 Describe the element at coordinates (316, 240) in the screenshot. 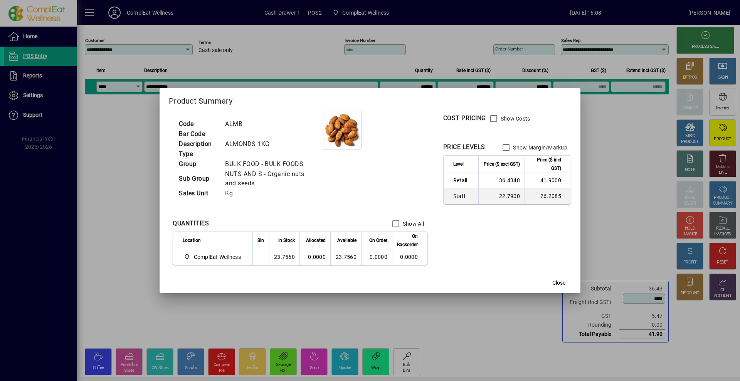

I see `span: Allocated` at that location.